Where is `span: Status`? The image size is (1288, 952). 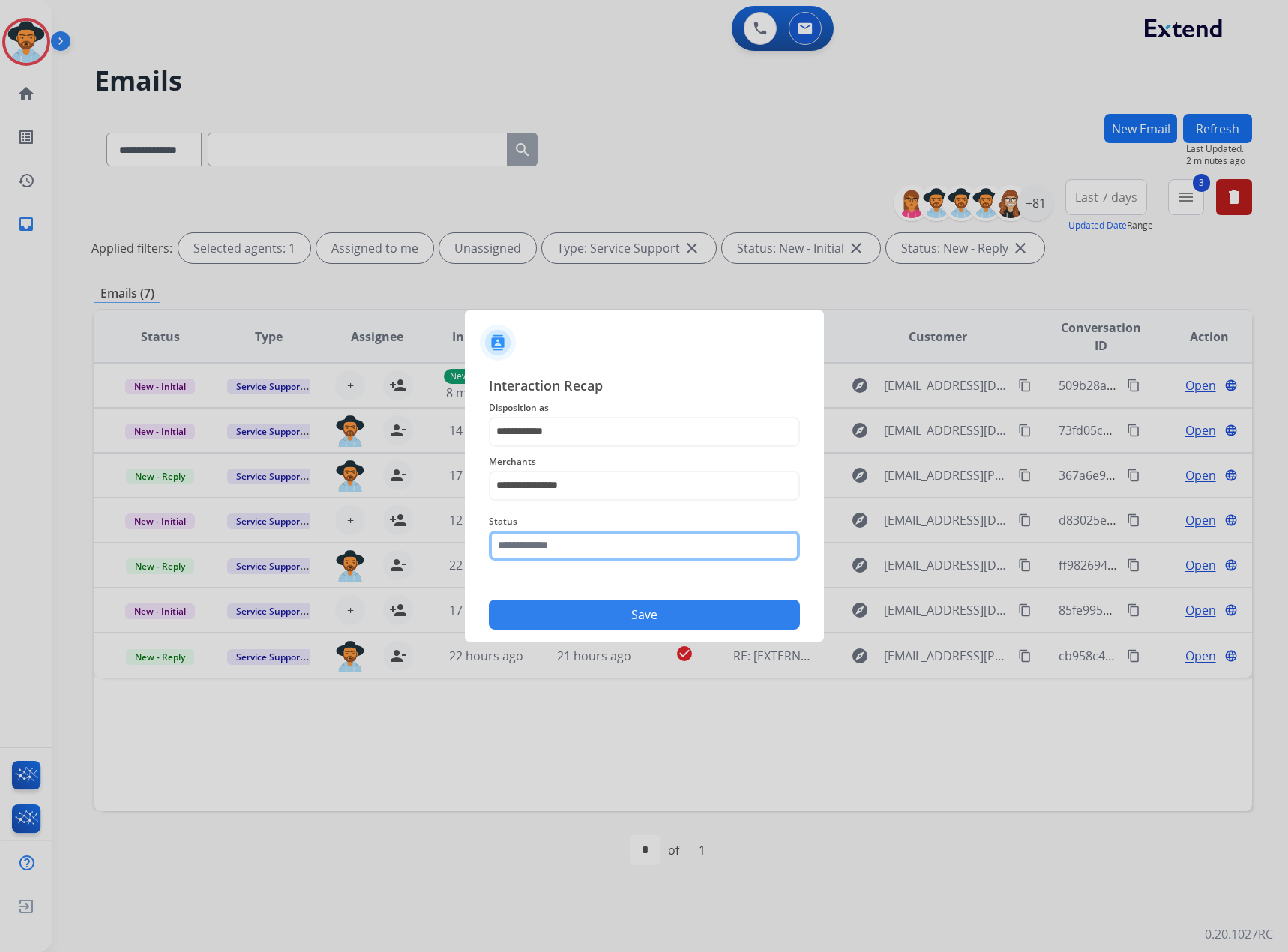 span: Status is located at coordinates (644, 522).